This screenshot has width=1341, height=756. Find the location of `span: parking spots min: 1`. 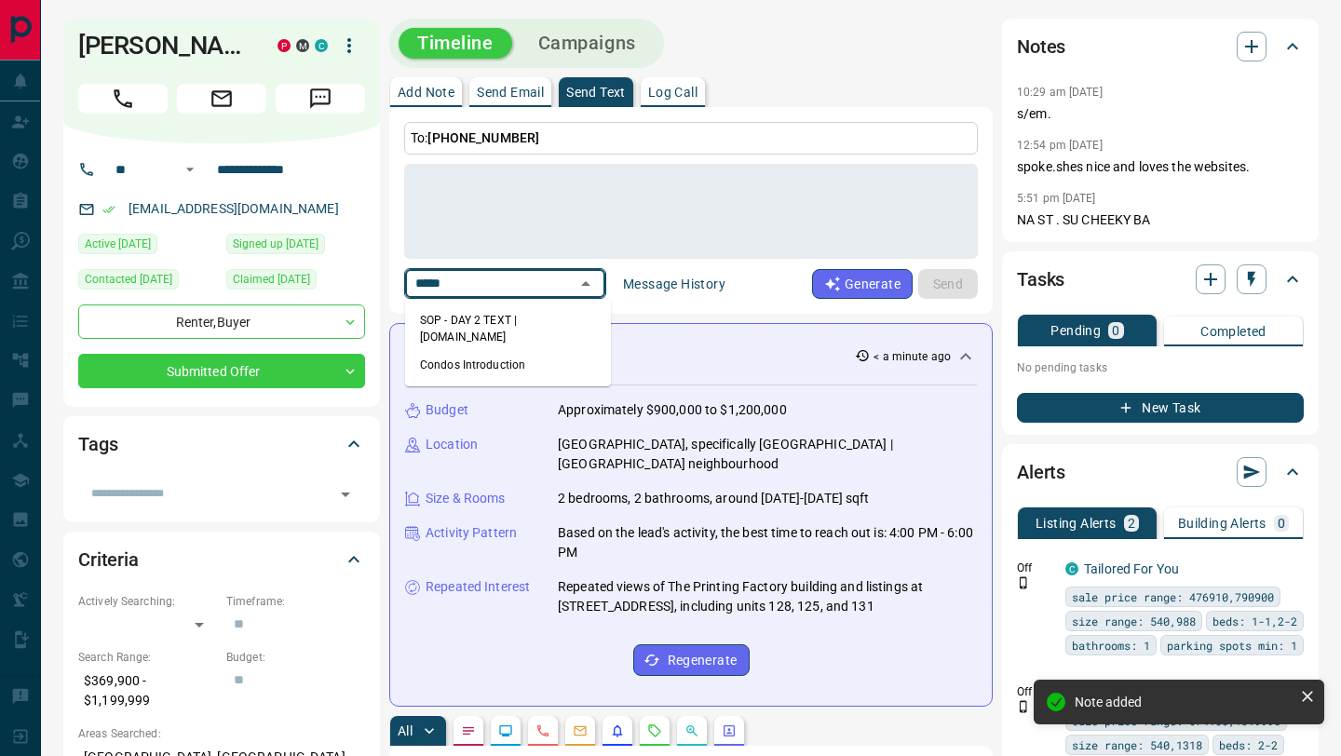

span: parking spots min: 1 is located at coordinates (1232, 645).